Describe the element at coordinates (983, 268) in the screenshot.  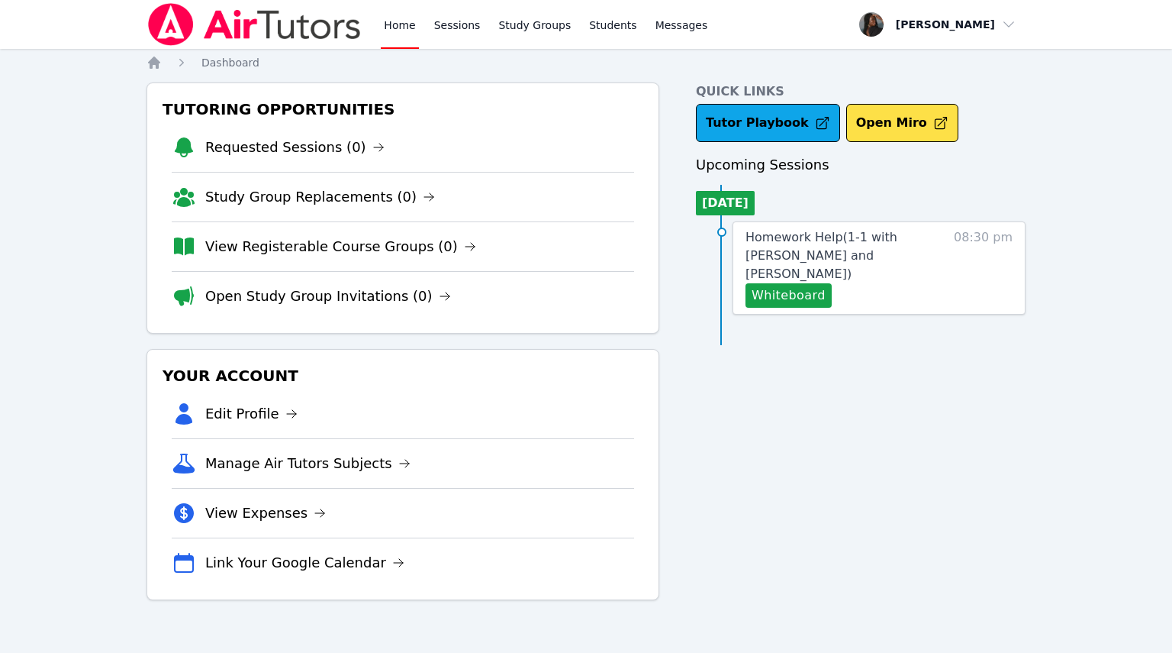
I see `span: 08:30 pm` at that location.